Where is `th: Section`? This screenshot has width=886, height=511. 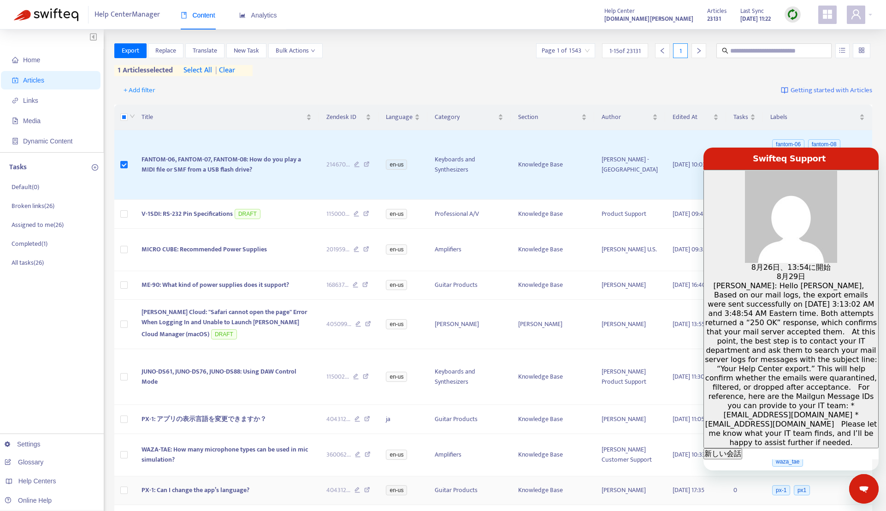 th: Section is located at coordinates (552, 117).